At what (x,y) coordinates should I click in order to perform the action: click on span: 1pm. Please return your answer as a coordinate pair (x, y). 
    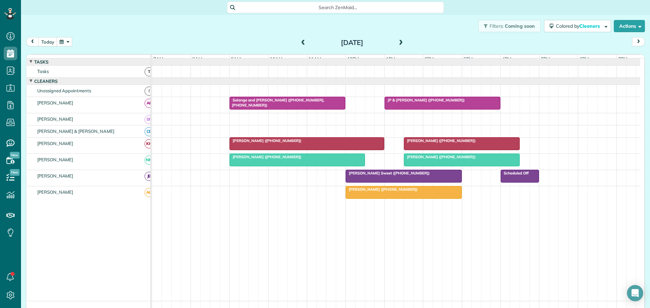
    Looking at the image, I should click on (390, 59).